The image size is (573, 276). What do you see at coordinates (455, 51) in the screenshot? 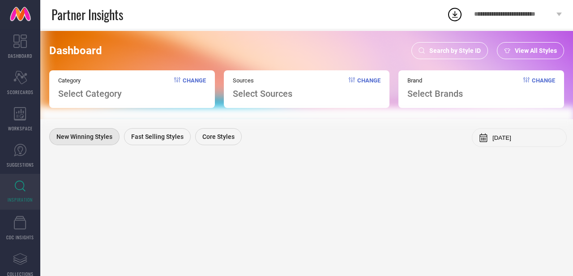
I see `span: Search by Style ID` at bounding box center [455, 51].